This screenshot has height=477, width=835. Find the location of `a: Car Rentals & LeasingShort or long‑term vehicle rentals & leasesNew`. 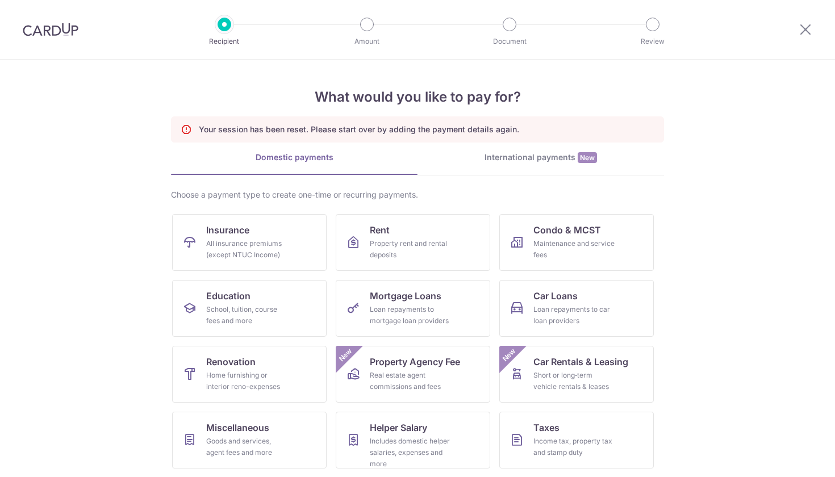

a: Car Rentals & LeasingShort or long‑term vehicle rentals & leasesNew is located at coordinates (576, 374).